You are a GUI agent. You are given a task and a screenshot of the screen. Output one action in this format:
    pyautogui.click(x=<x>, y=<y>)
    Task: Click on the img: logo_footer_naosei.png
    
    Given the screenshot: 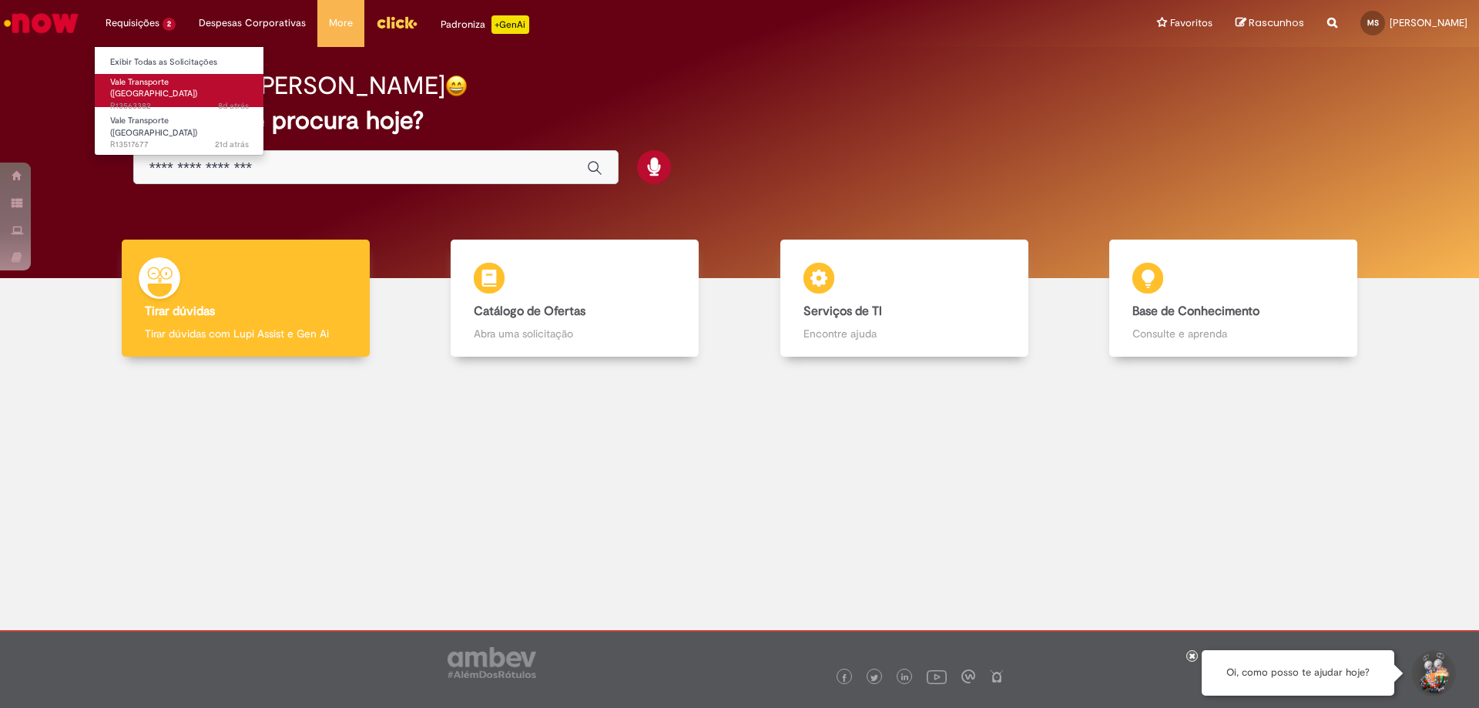 What is the action you would take?
    pyautogui.click(x=996, y=676)
    